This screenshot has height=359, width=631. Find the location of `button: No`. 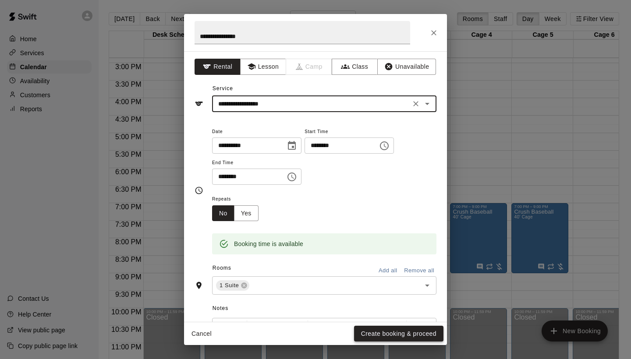

button: No is located at coordinates (223, 213).